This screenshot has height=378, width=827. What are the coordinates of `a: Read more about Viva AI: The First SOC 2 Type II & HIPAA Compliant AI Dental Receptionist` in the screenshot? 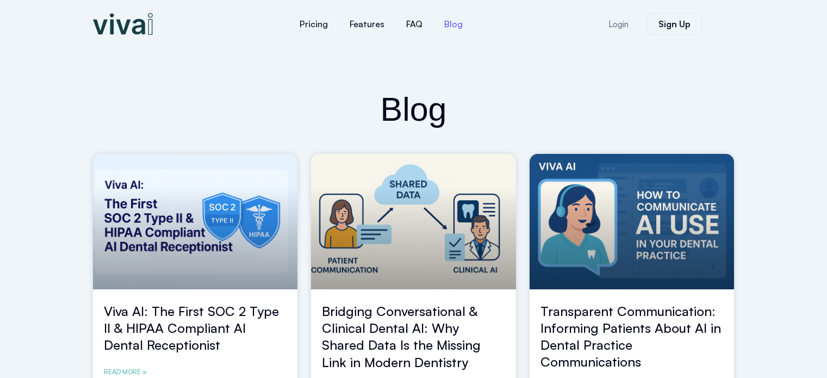 It's located at (125, 372).